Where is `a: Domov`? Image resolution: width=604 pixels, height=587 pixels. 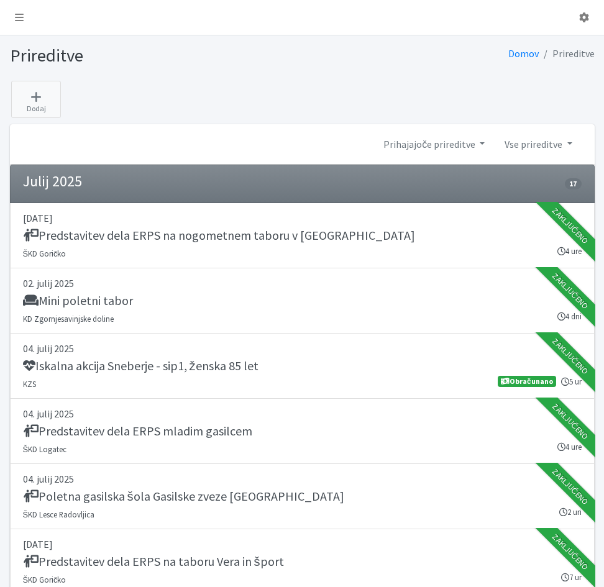 a: Domov is located at coordinates (523, 53).